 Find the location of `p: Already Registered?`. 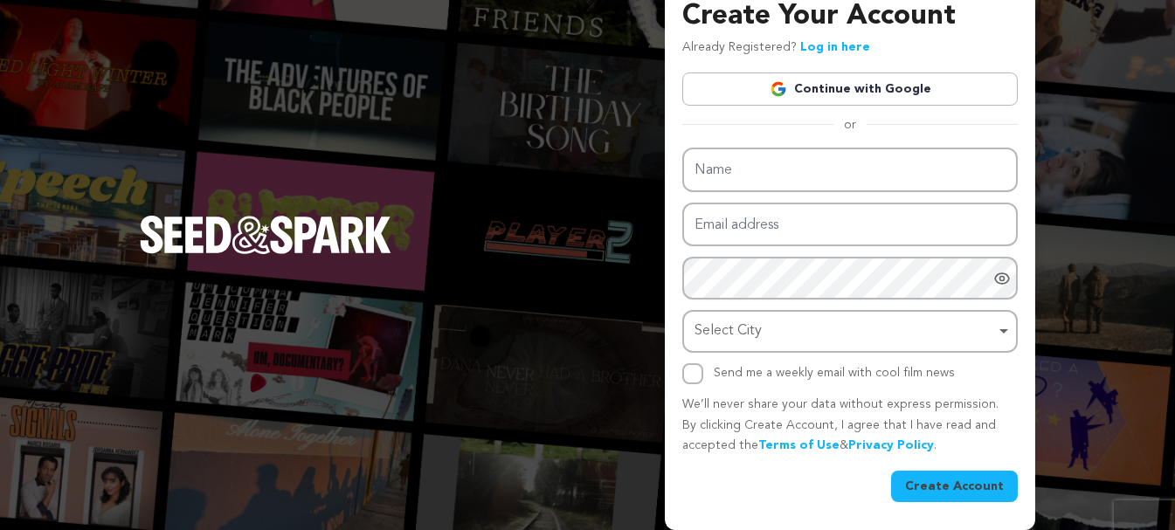

p: Already Registered? is located at coordinates (776, 48).